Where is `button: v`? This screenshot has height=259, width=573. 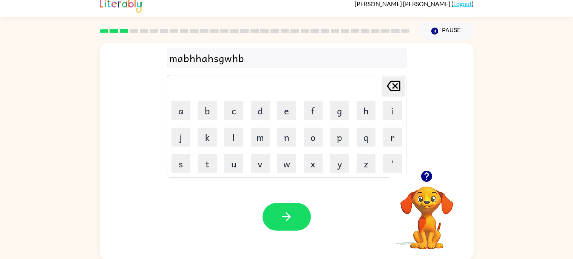
button: v is located at coordinates (260, 163).